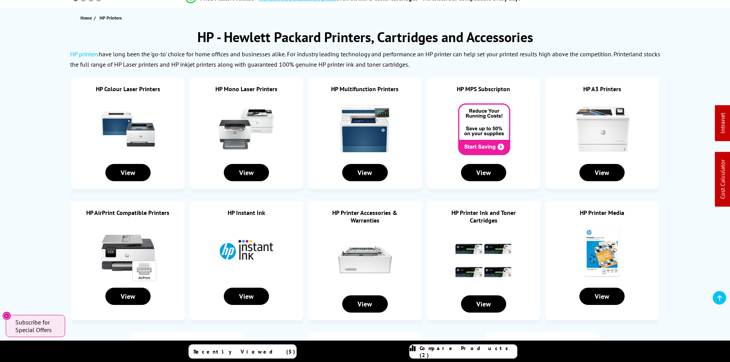 The width and height of the screenshot is (730, 362). Describe the element at coordinates (128, 89) in the screenshot. I see `a: HP Colour Laser Printers` at that location.